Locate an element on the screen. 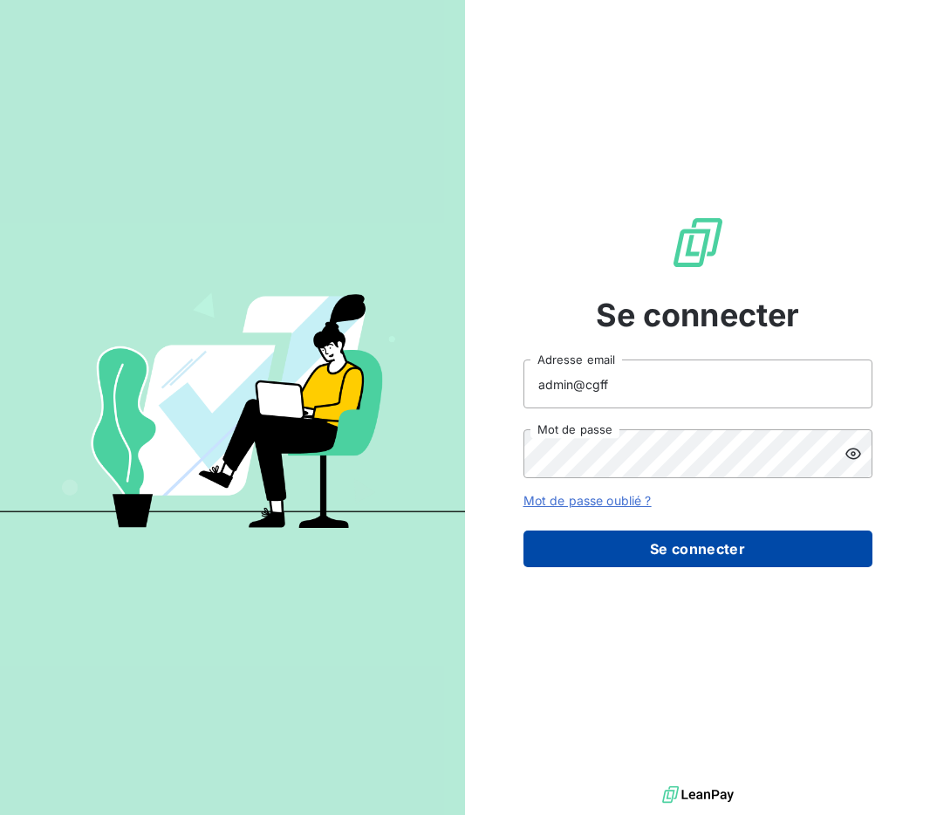  button: Se connecter is located at coordinates (698, 549).